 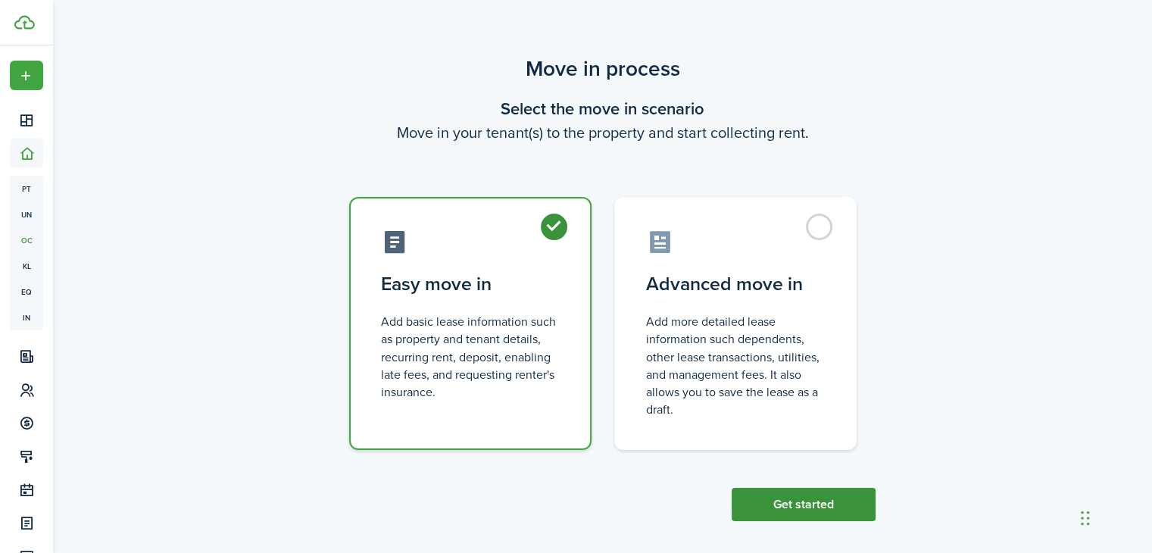 What do you see at coordinates (736, 284) in the screenshot?
I see `control-radio-card-title: Advanced move in` at bounding box center [736, 284].